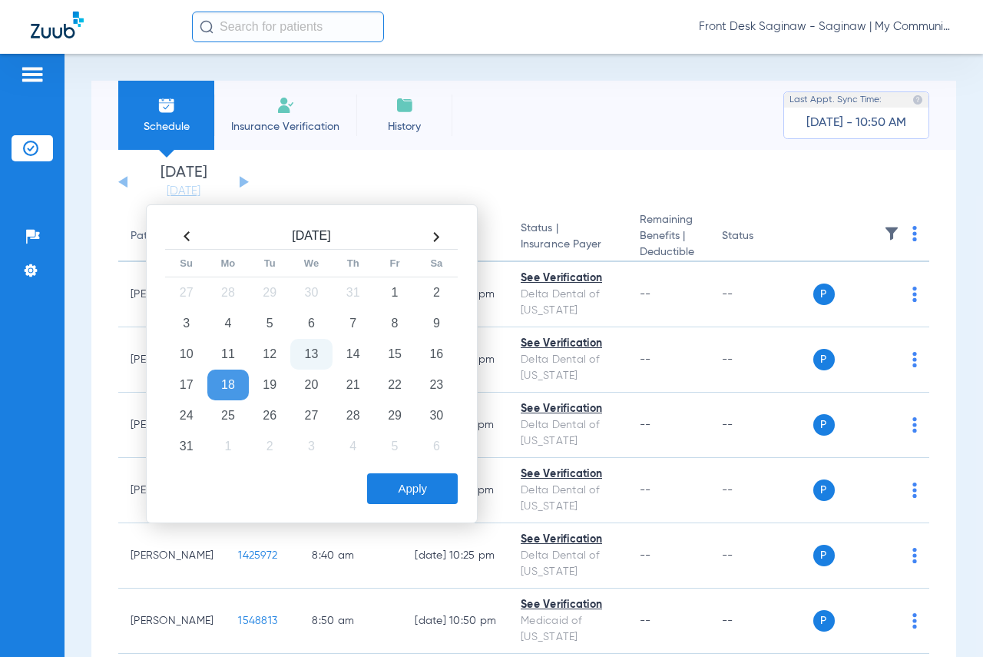 The image size is (983, 657). I want to click on th: Remaining Benefits |, so click(668, 237).